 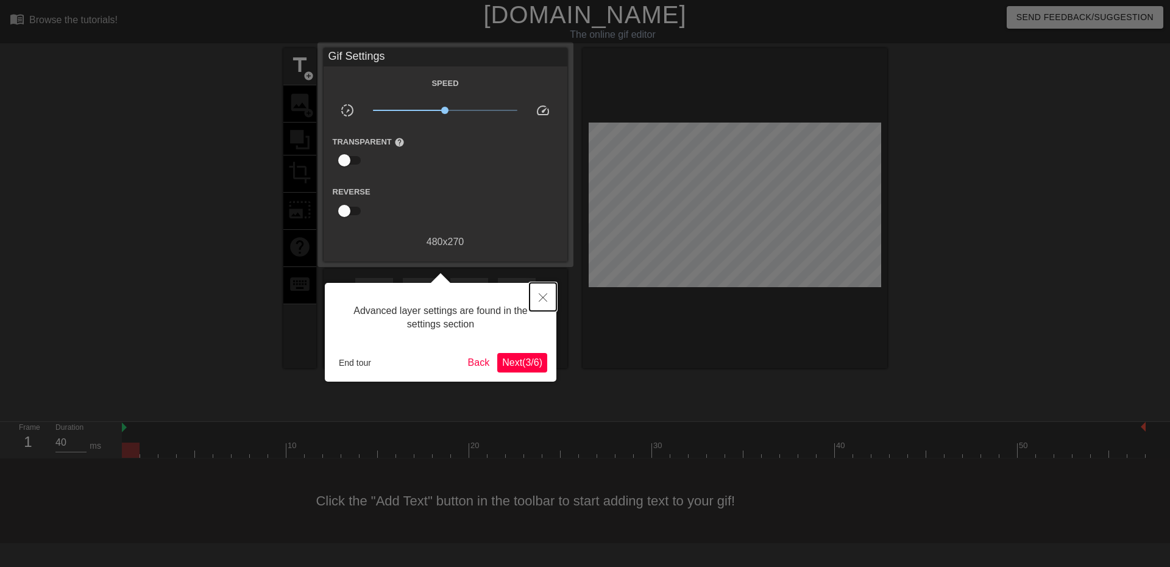 What do you see at coordinates (441, 318) in the screenshot?
I see `div: Advanced layer settings are found in the settings section` at bounding box center [441, 318].